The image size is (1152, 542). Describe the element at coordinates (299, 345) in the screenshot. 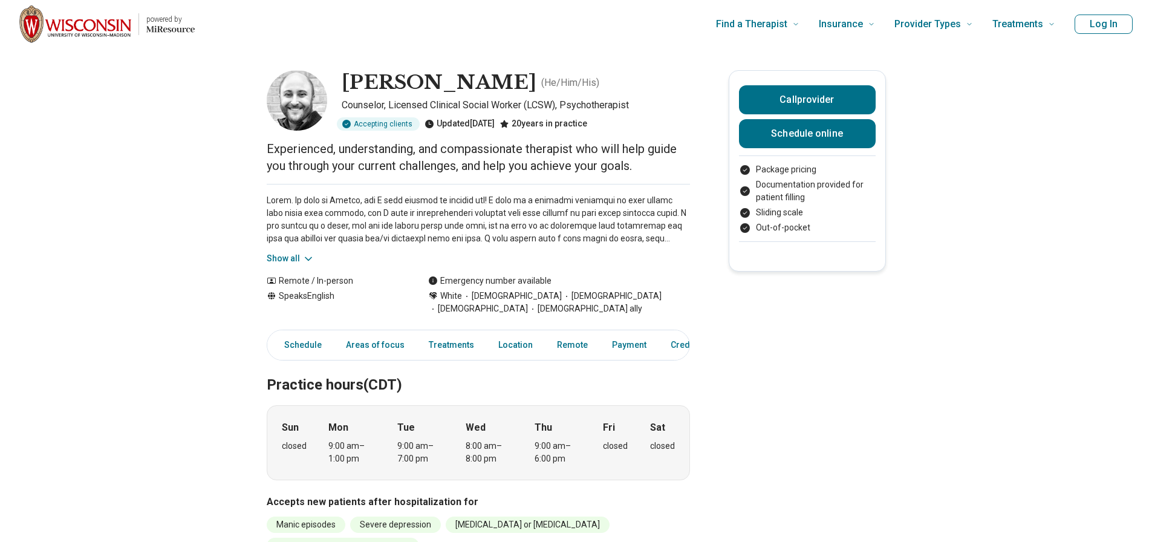

I see `a: Schedule` at that location.